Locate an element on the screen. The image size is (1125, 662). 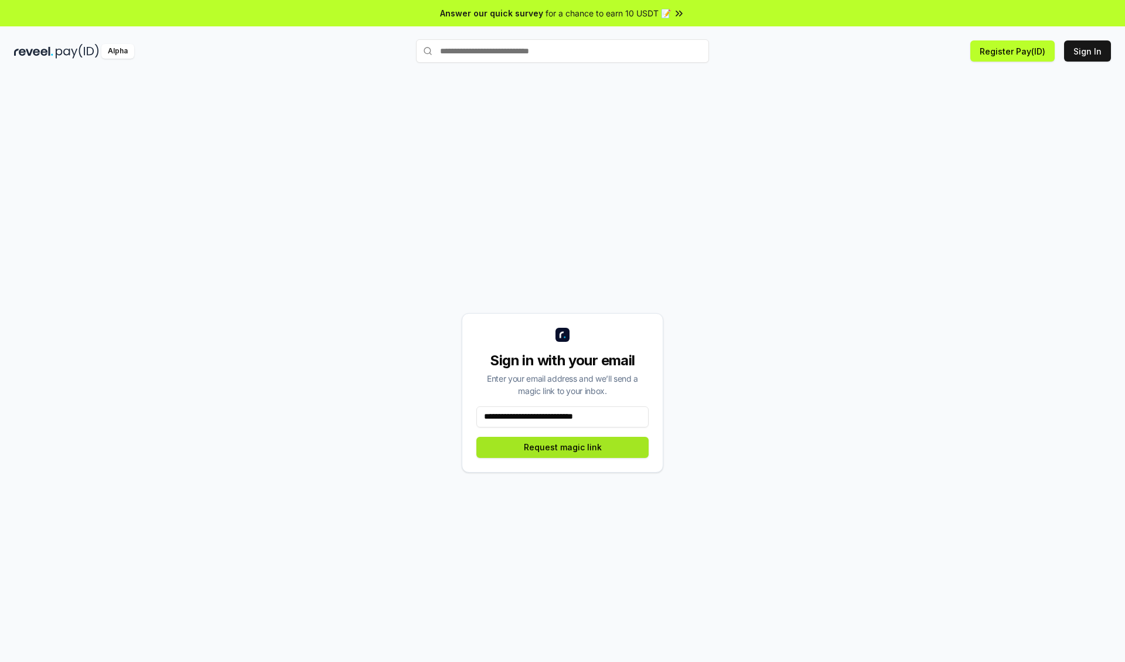
div: Alpha is located at coordinates (118, 51).